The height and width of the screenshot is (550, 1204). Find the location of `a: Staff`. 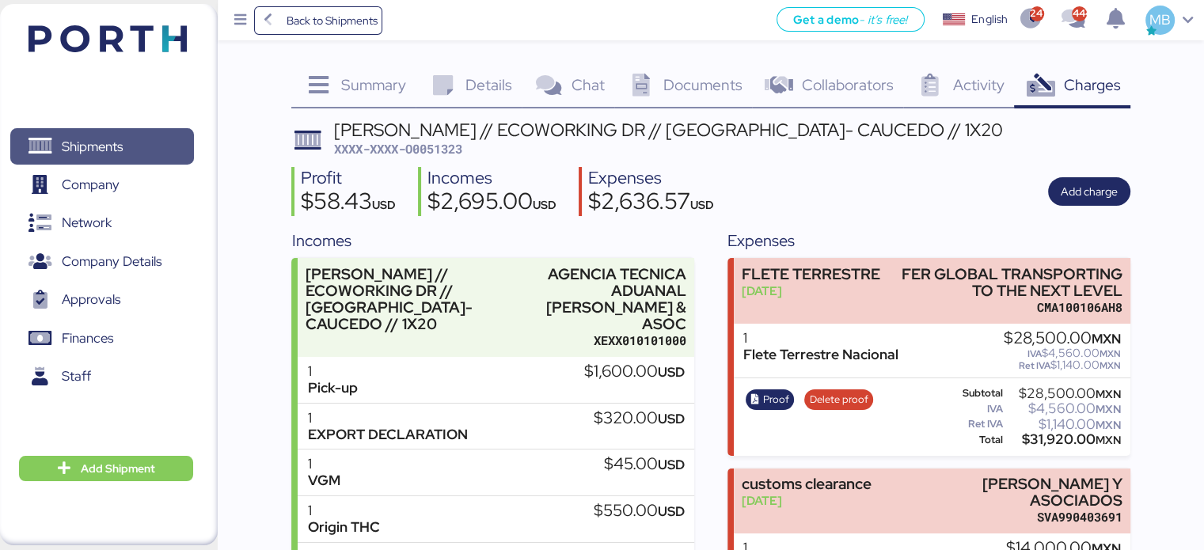

a: Staff is located at coordinates (102, 377).